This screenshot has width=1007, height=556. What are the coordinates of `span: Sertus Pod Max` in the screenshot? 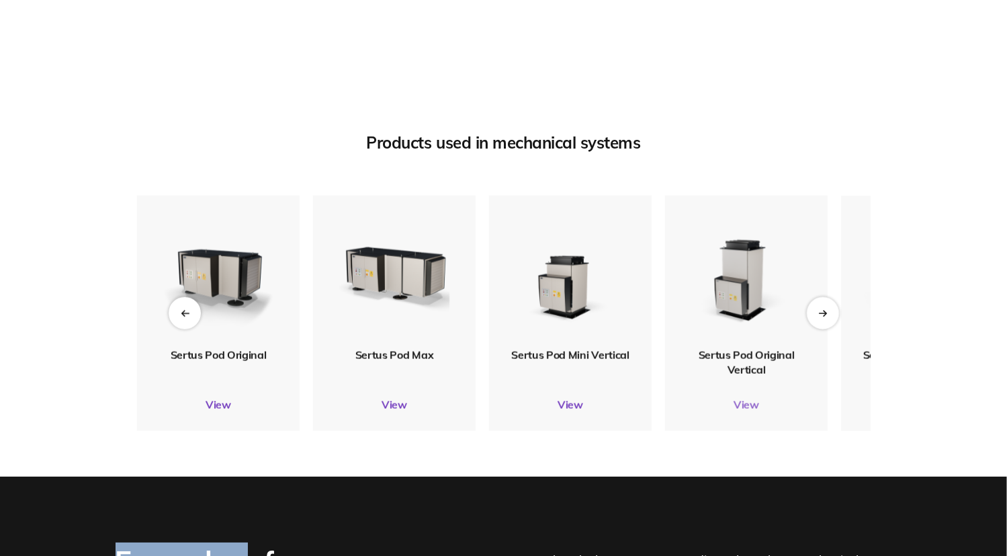 It's located at (394, 355).